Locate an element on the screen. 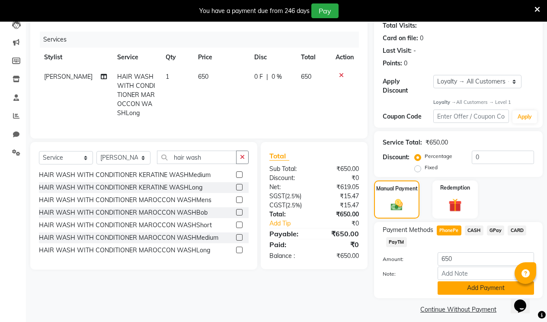  th: Qty is located at coordinates (176, 57).